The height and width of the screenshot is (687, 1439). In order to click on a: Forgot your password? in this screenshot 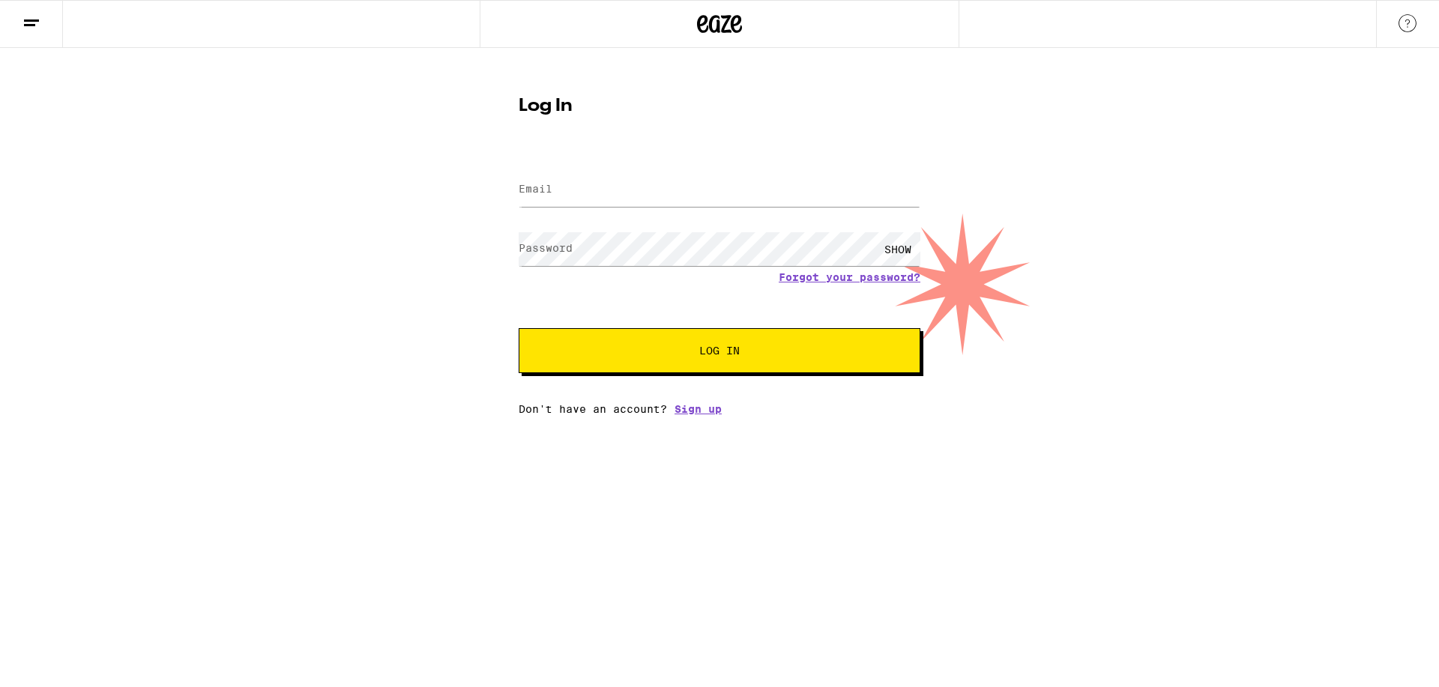, I will do `click(849, 277)`.